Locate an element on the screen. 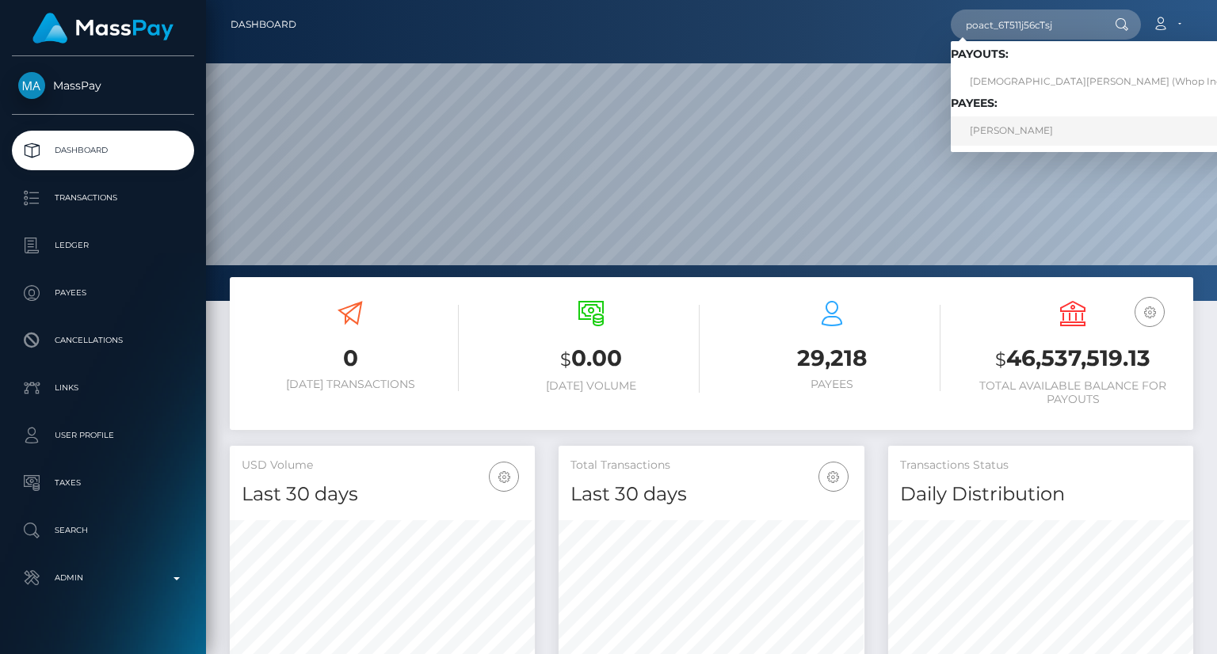 This screenshot has width=1217, height=654. h3: 29,218 is located at coordinates (832, 358).